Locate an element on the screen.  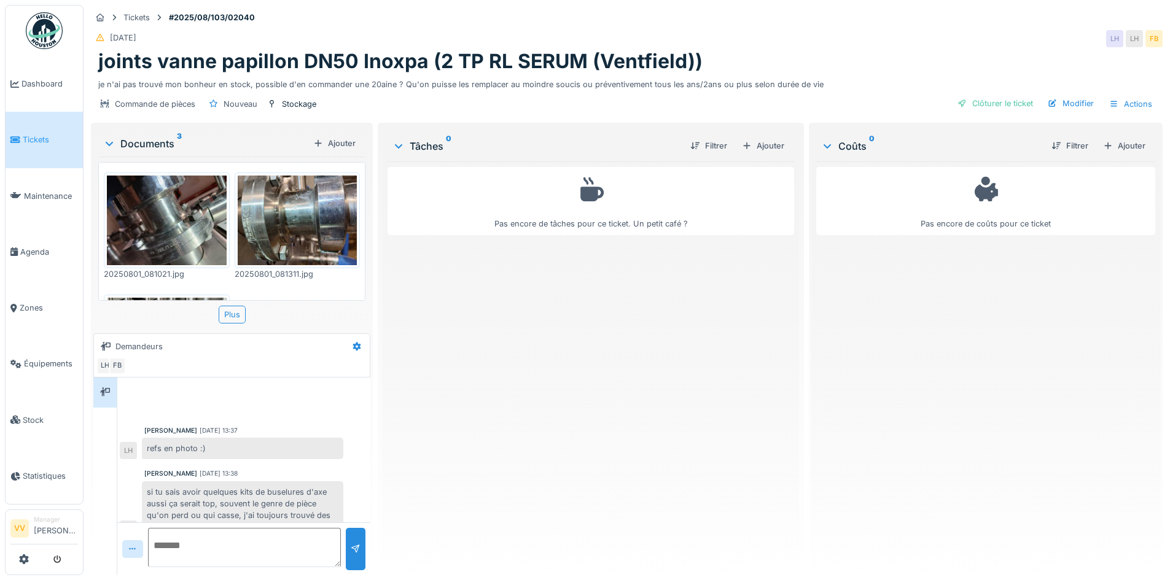
a: Maintenance is located at coordinates (44, 196).